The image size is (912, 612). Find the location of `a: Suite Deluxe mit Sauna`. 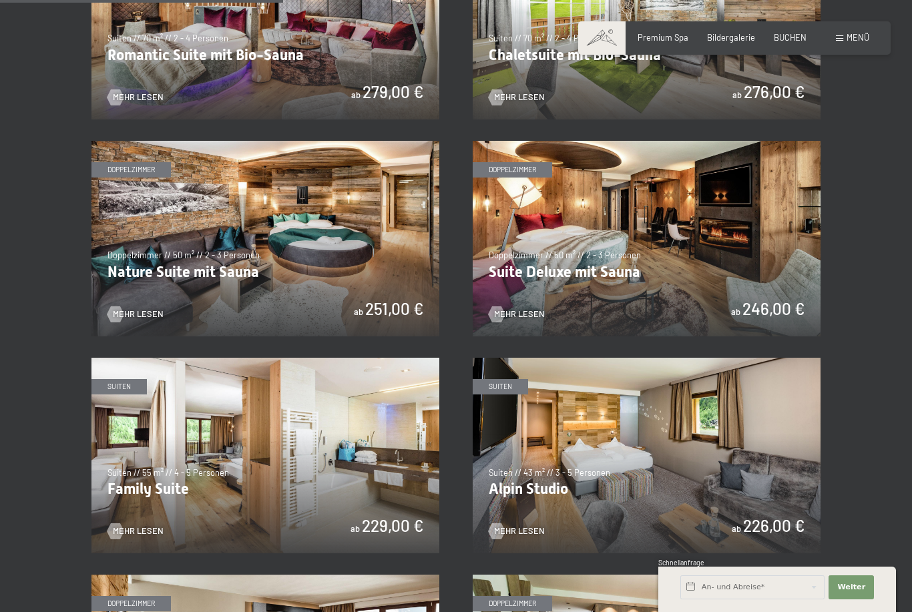

a: Suite Deluxe mit Sauna is located at coordinates (646, 144).